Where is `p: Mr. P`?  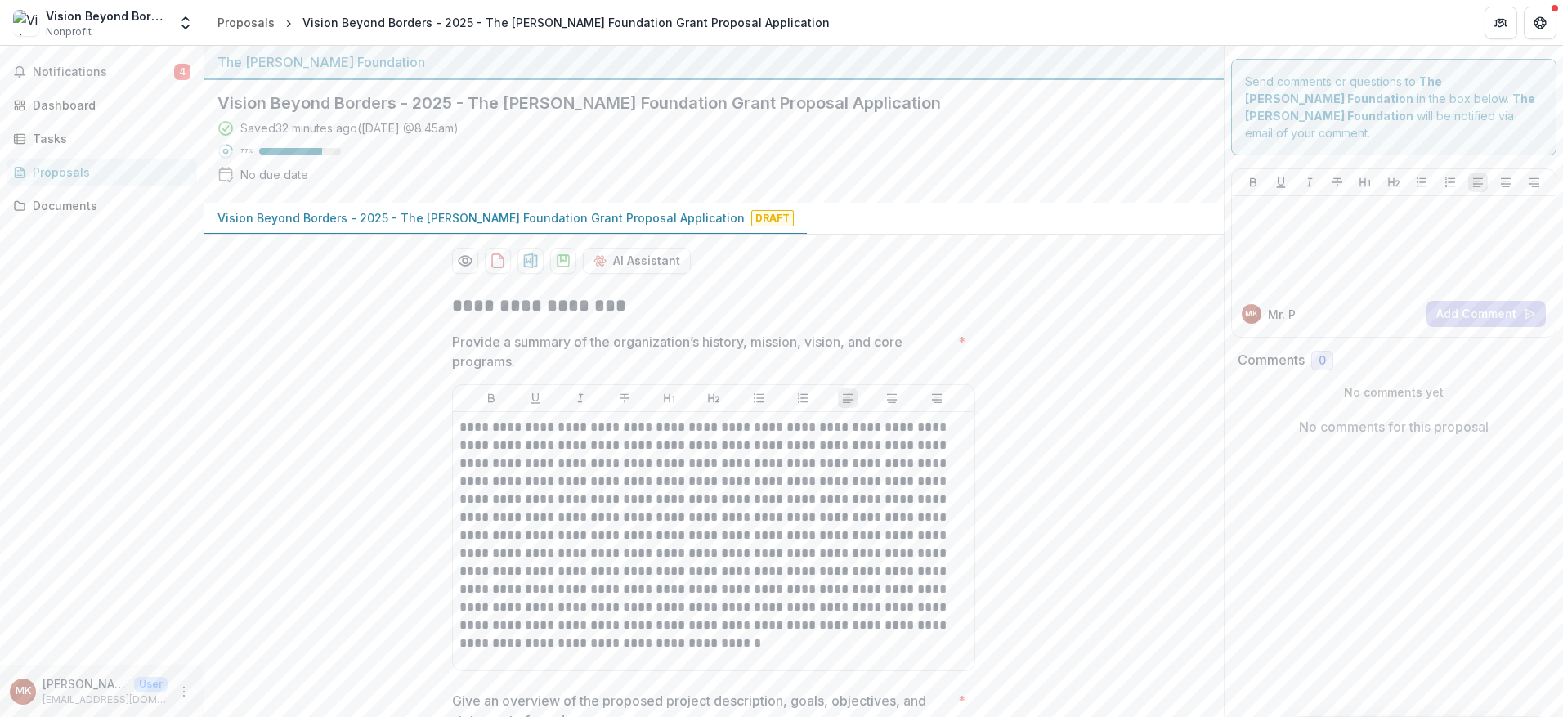 p: Mr. P is located at coordinates (1282, 314).